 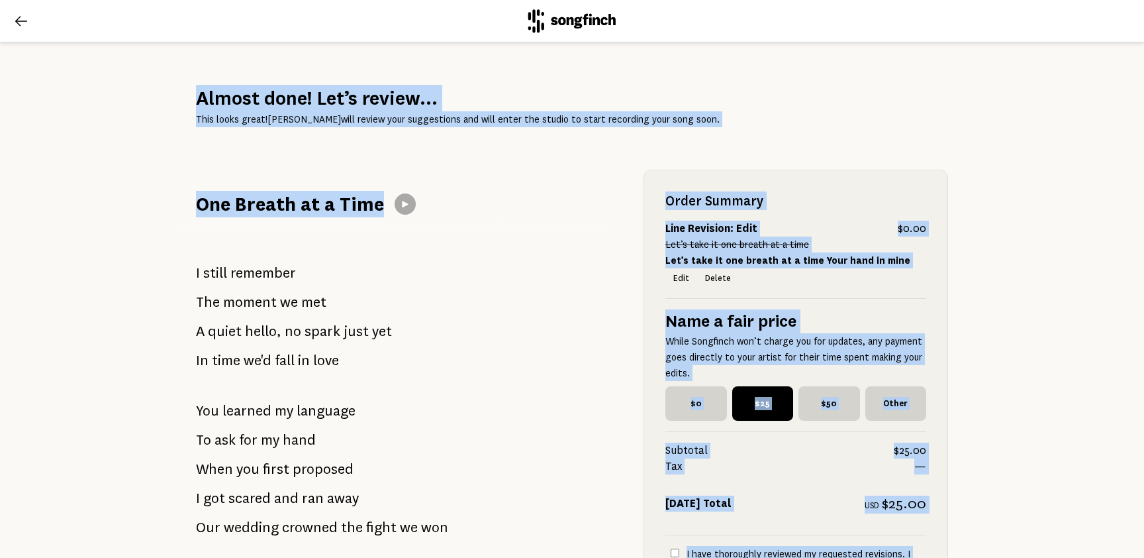 What do you see at coordinates (200, 331) in the screenshot?
I see `span: A` at bounding box center [200, 331].